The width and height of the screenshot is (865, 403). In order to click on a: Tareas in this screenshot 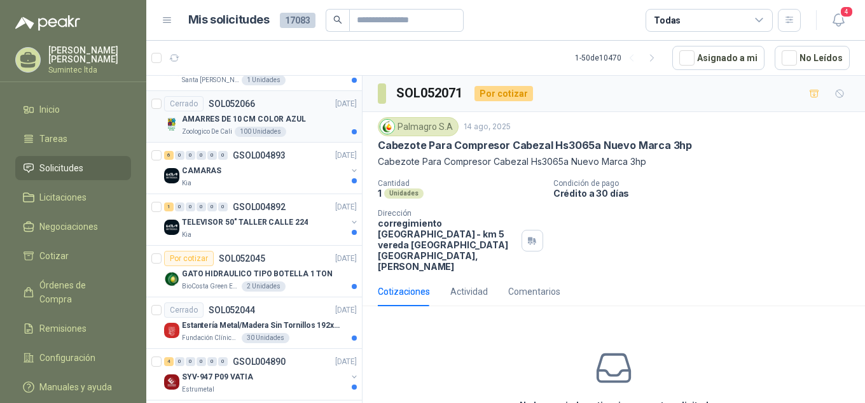, I will do `click(73, 139)`.